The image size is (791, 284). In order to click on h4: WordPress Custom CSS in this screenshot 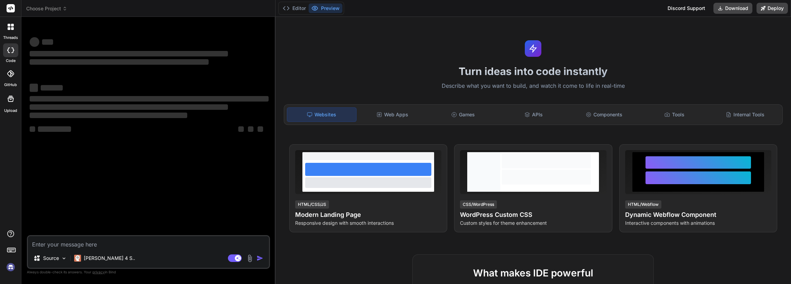, I will do `click(533, 215)`.